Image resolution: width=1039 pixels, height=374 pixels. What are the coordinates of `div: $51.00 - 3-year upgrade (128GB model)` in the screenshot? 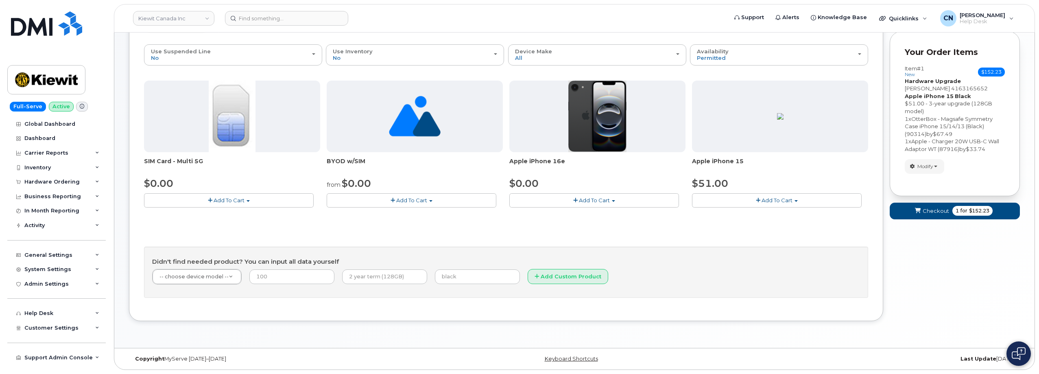 It's located at (955, 107).